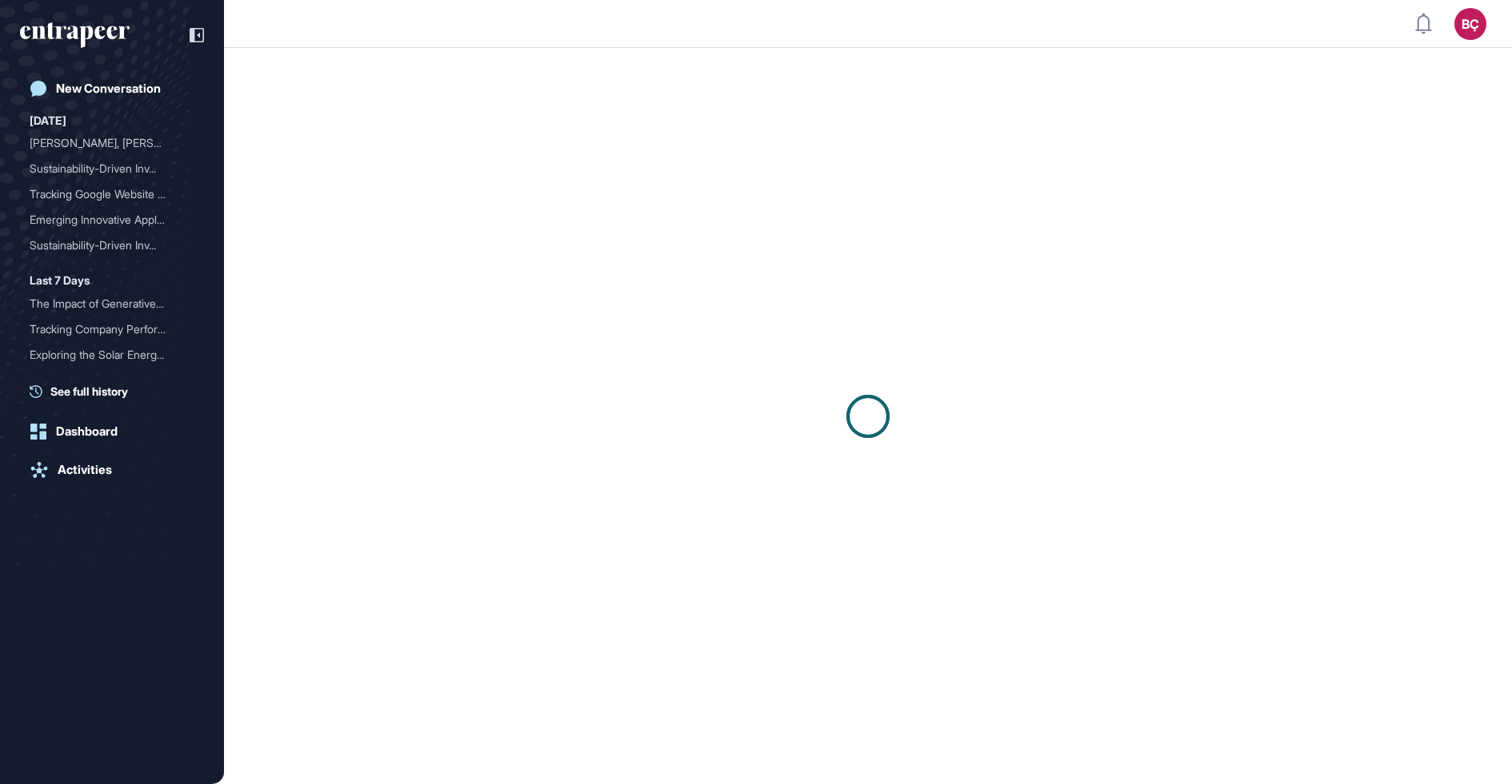  Describe the element at coordinates (112, 304) in the screenshot. I see `div: The Impact of Generative AI on Enterprise IT Services and Opportunities for KoçSistem in System I...` at that location.